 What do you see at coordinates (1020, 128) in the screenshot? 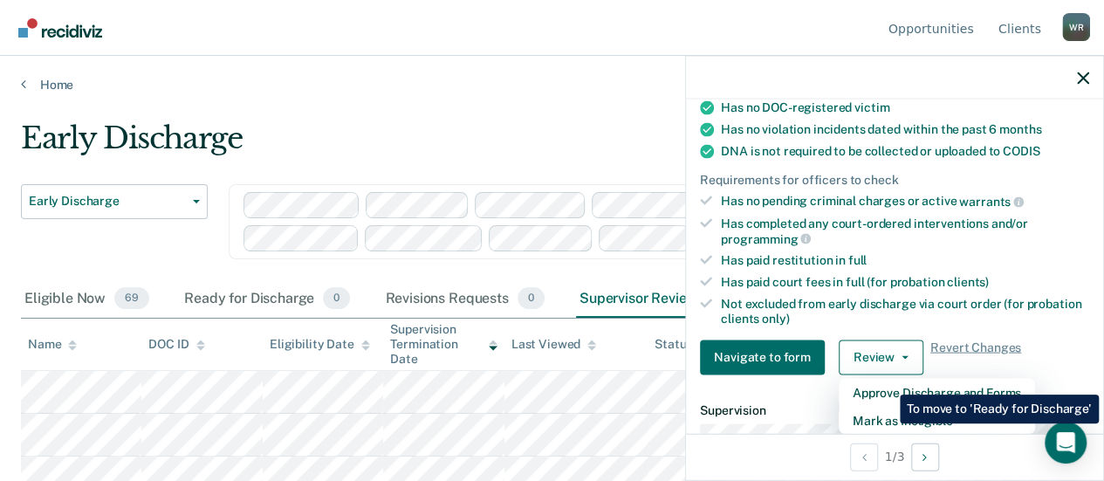
I see `span: months` at bounding box center [1020, 128].